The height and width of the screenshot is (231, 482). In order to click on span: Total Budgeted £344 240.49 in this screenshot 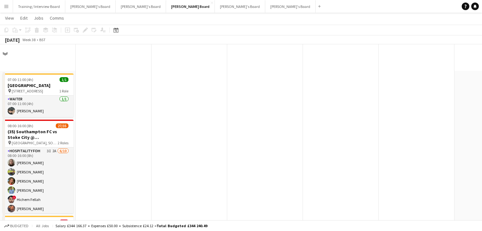, I will do `click(182, 226)`.